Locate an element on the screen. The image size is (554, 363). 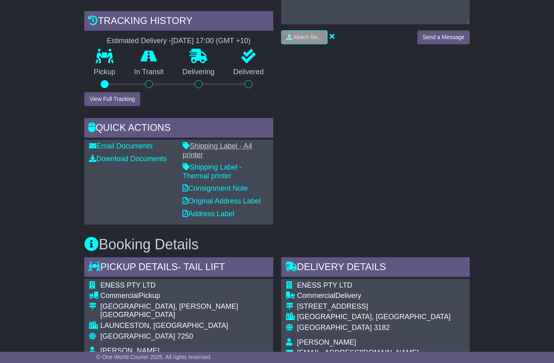
div: Delivery Details is located at coordinates (375, 268).